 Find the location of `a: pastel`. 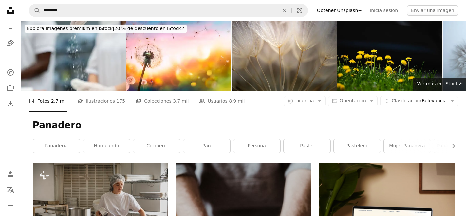

a: pastel is located at coordinates (307, 146).